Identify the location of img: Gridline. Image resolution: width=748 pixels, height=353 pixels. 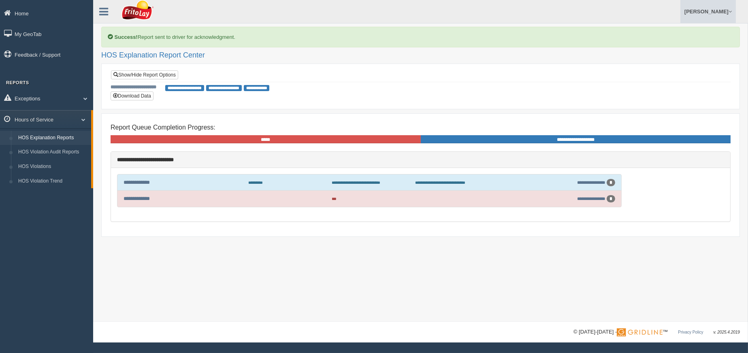
(640, 333).